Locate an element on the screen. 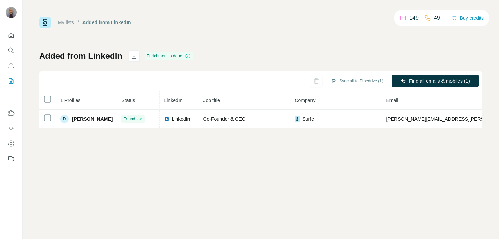  span: Found is located at coordinates (129, 119).